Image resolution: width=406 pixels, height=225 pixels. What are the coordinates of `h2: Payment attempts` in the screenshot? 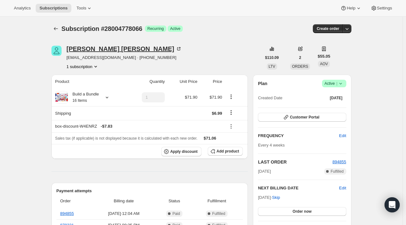 It's located at (150, 191).